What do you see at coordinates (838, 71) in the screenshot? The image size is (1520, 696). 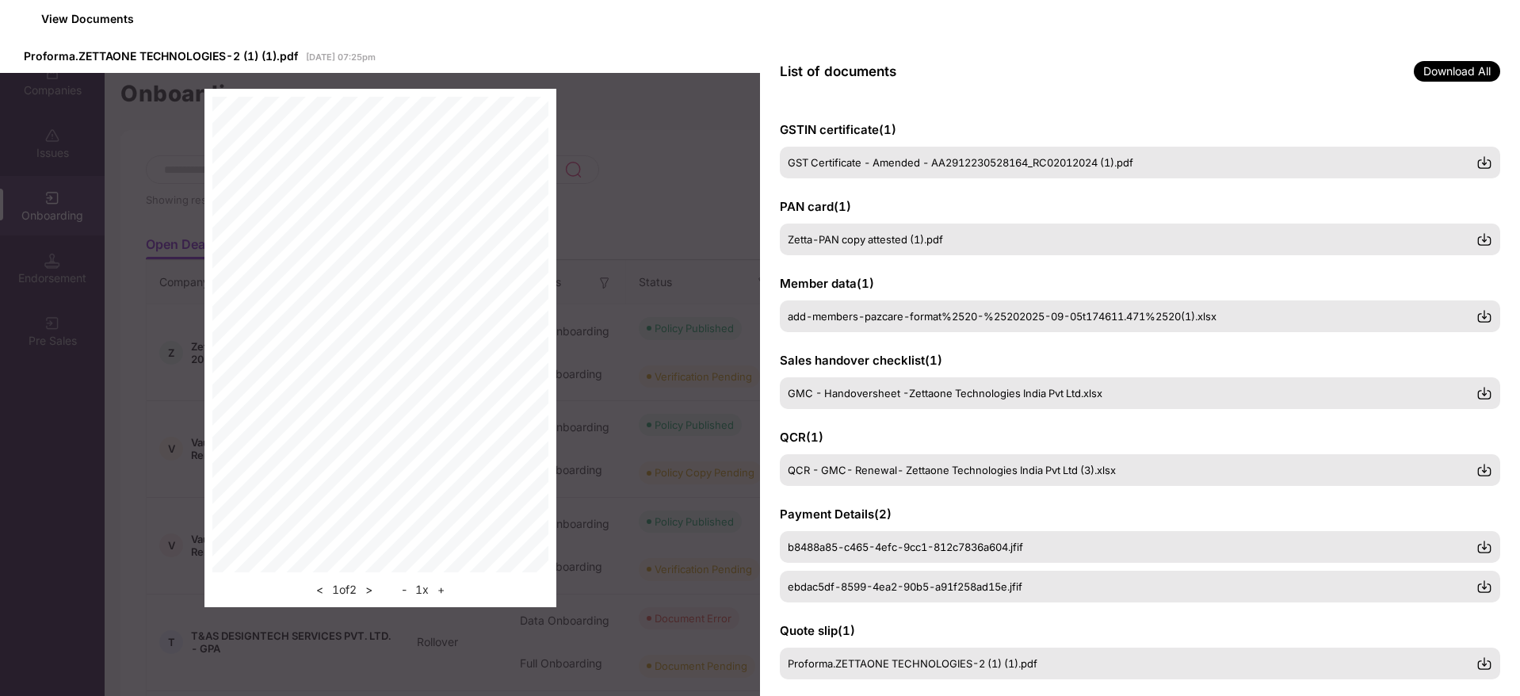 I see `span: List of documents` at bounding box center [838, 71].